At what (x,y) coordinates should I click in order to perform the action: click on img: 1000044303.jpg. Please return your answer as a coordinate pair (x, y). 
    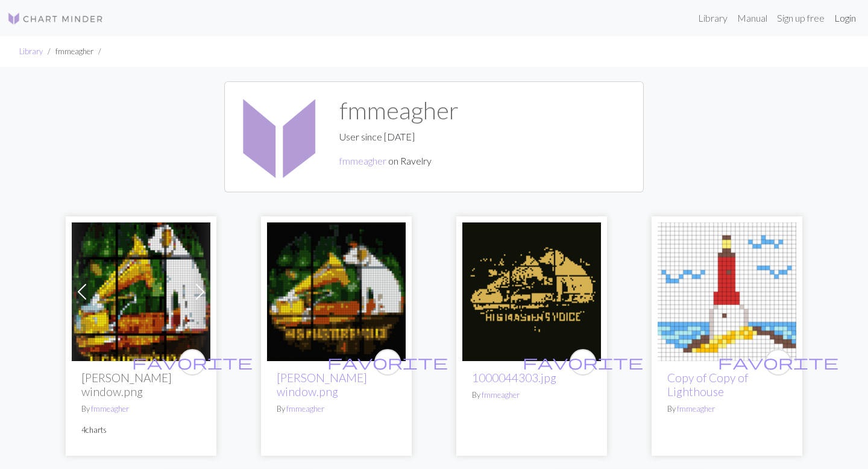
    Looking at the image, I should click on (532, 292).